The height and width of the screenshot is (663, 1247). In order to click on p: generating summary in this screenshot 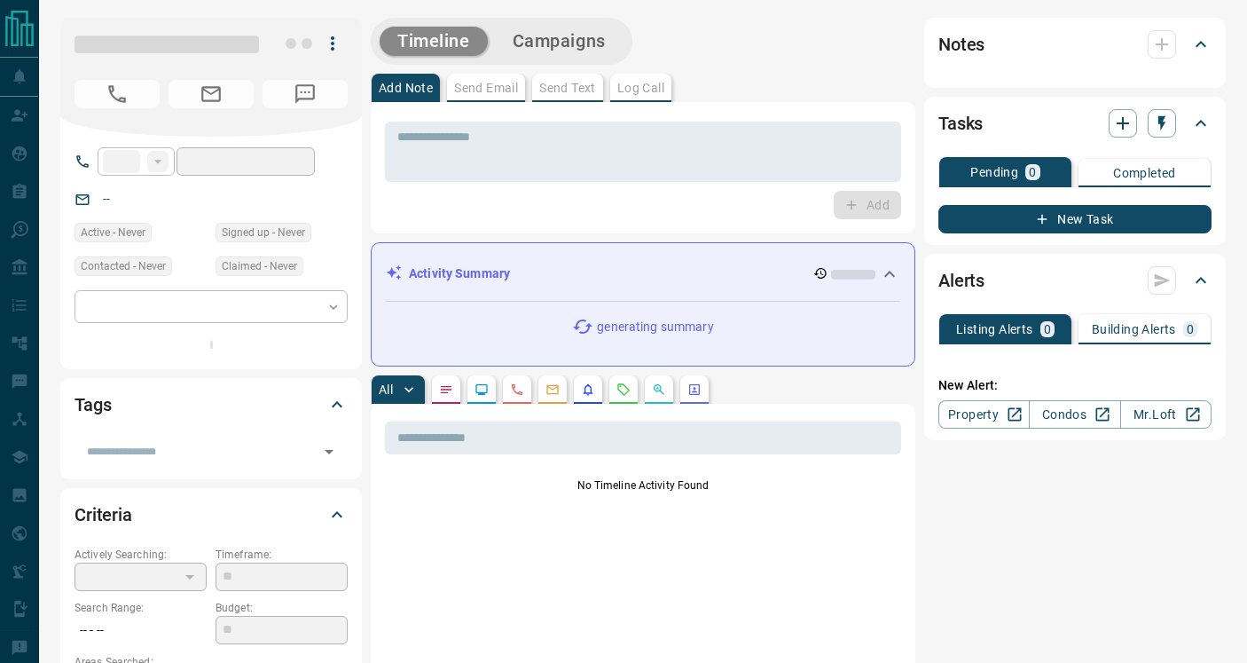, I will do `click(655, 326)`.